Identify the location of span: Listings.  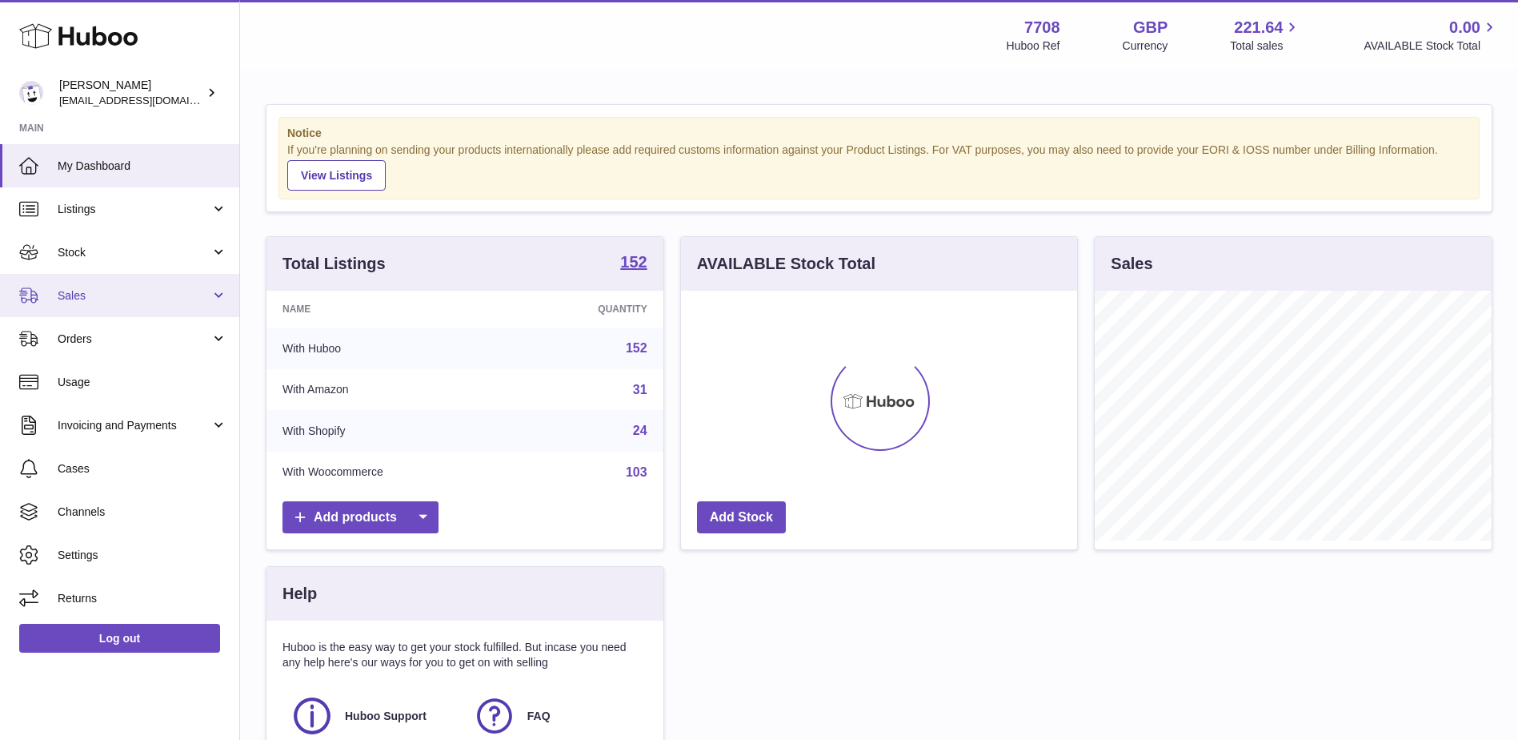
(134, 209).